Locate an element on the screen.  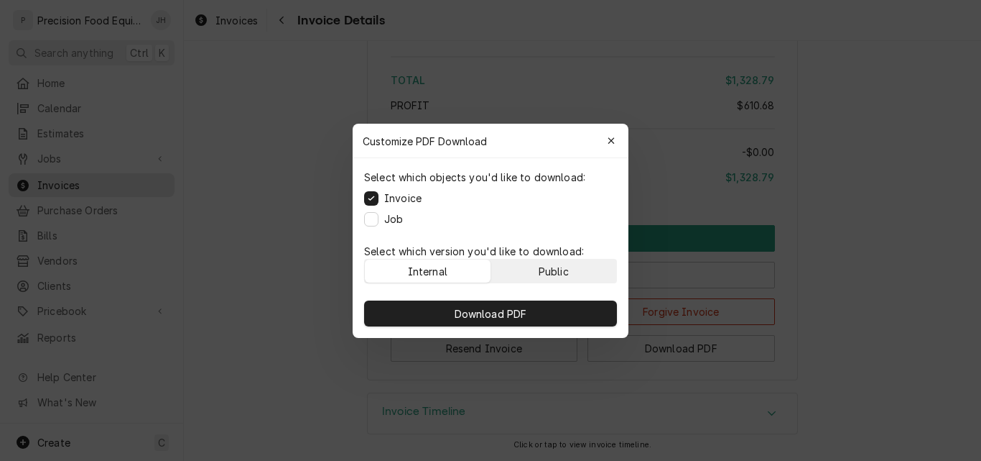
p: Select which objects you'd like to download: is located at coordinates (475, 177).